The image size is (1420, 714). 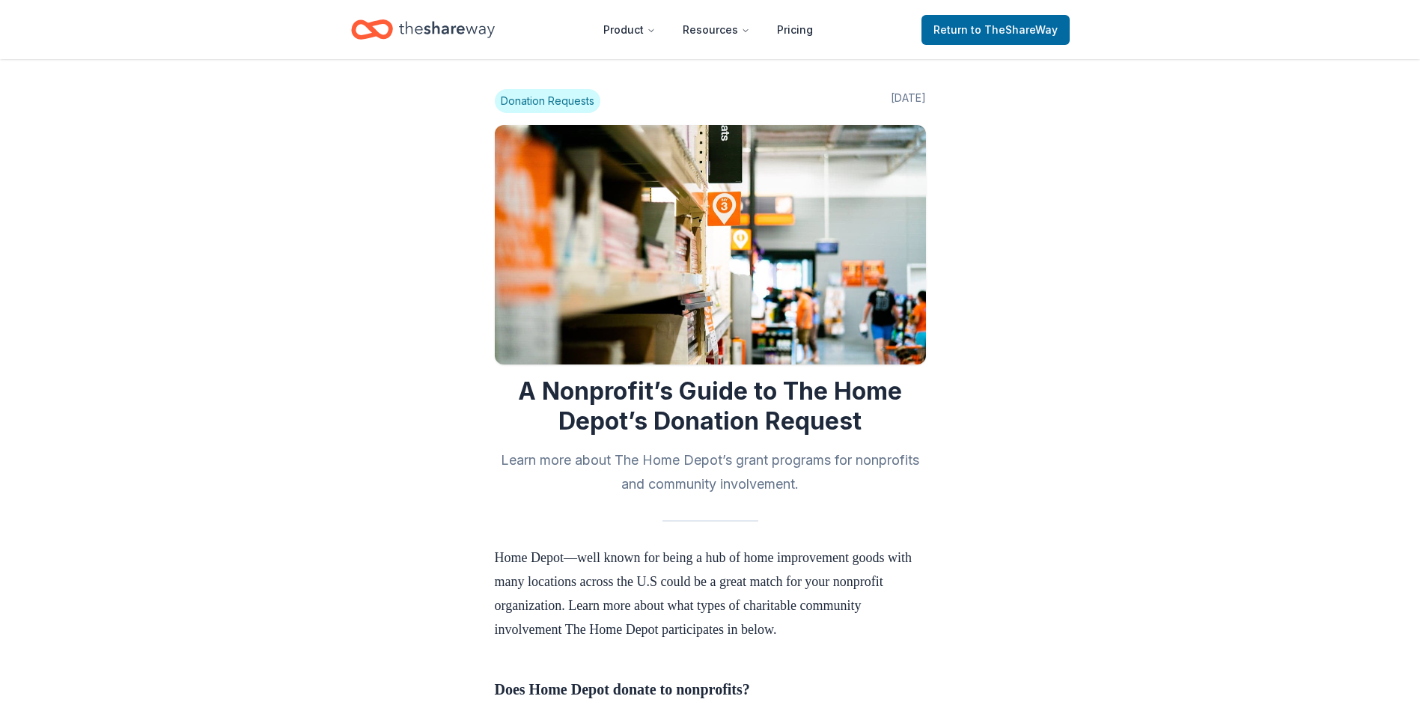 What do you see at coordinates (710, 689) in the screenshot?
I see `h3: Does Home Depot donate to nonprofits?` at bounding box center [710, 689].